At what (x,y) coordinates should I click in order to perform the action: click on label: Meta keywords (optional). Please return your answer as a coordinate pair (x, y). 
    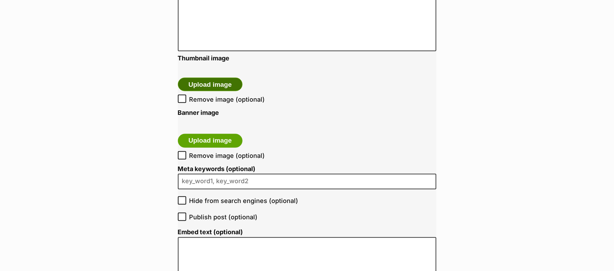
    Looking at the image, I should click on (307, 170).